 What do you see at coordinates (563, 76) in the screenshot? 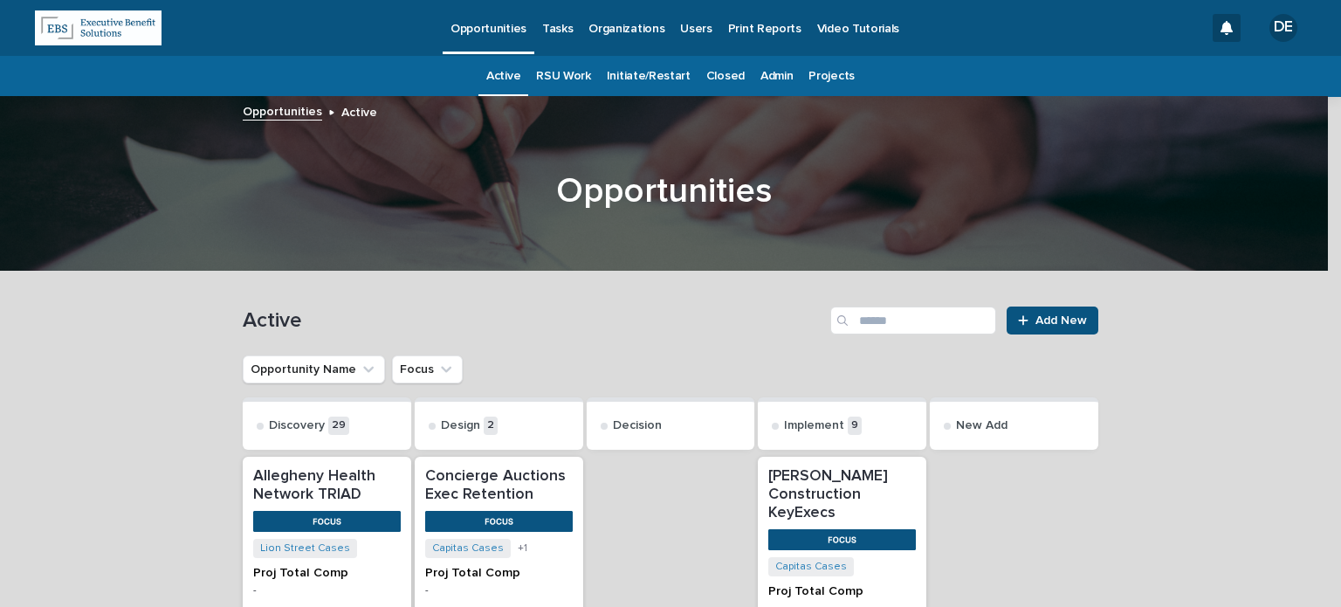
I see `a: RSU Work` at bounding box center [563, 76].